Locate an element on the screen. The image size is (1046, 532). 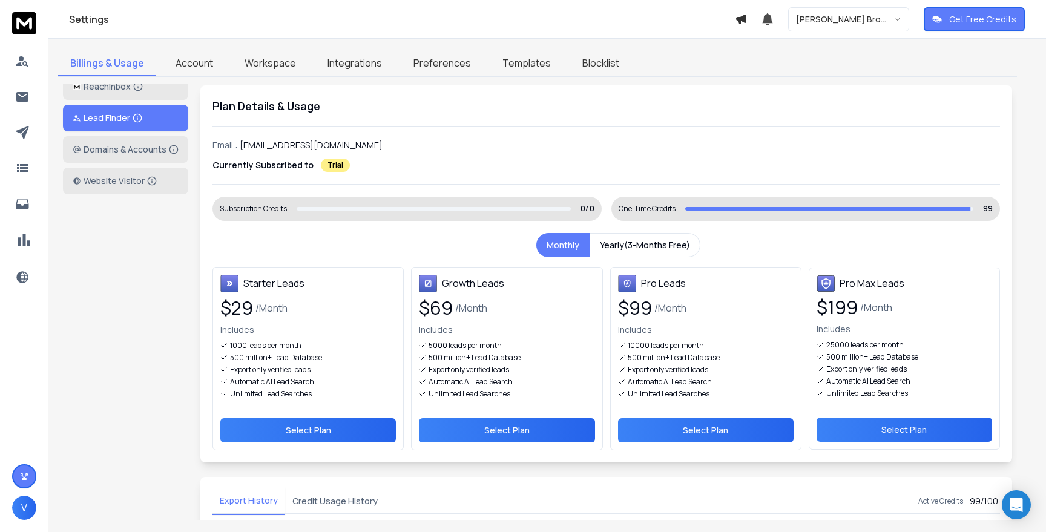
button: Export History is located at coordinates (249, 501).